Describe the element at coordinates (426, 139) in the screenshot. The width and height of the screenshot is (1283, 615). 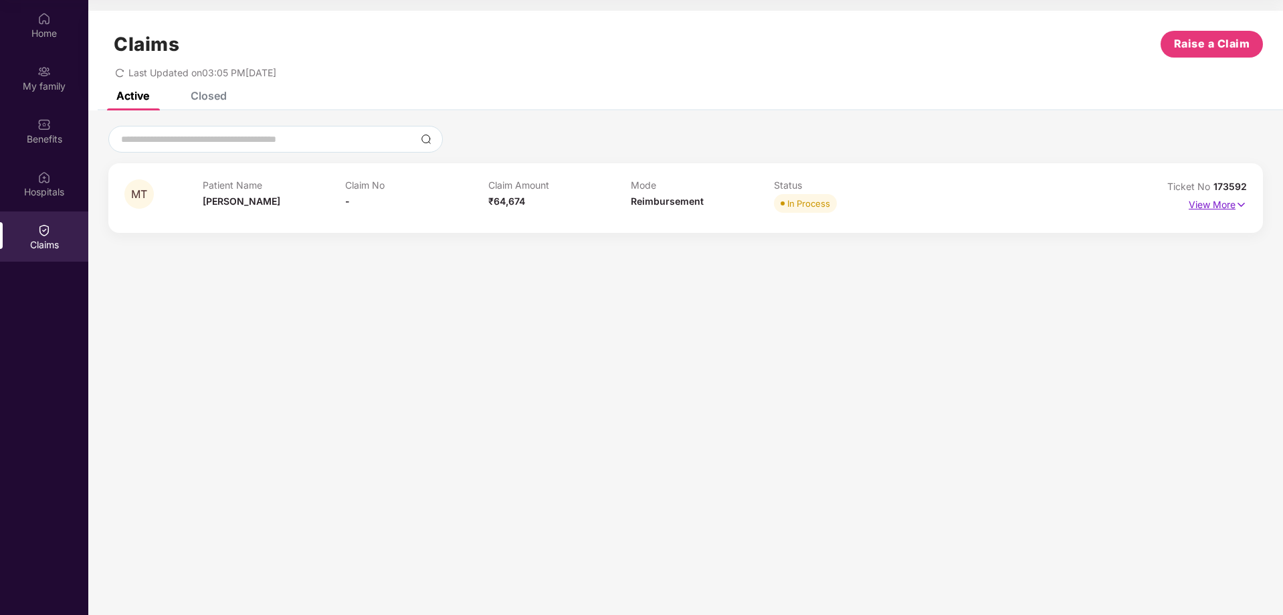
I see `img: svg+xml;base64,PHN2ZyBpZD0iU2VhcmNoLTMyeDMyIiB4bWxucz0iaHR0cDovL3d3dy53My5vcmcvMjAwMC9zdmciIHdpZH...` at that location.